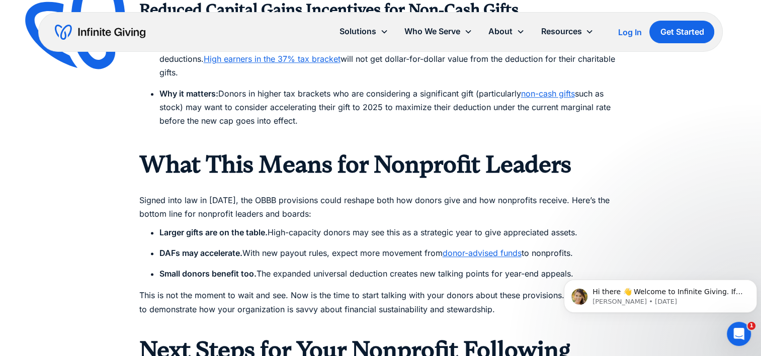 This screenshot has width=761, height=356. Describe the element at coordinates (100, 32) in the screenshot. I see `a: home` at that location.